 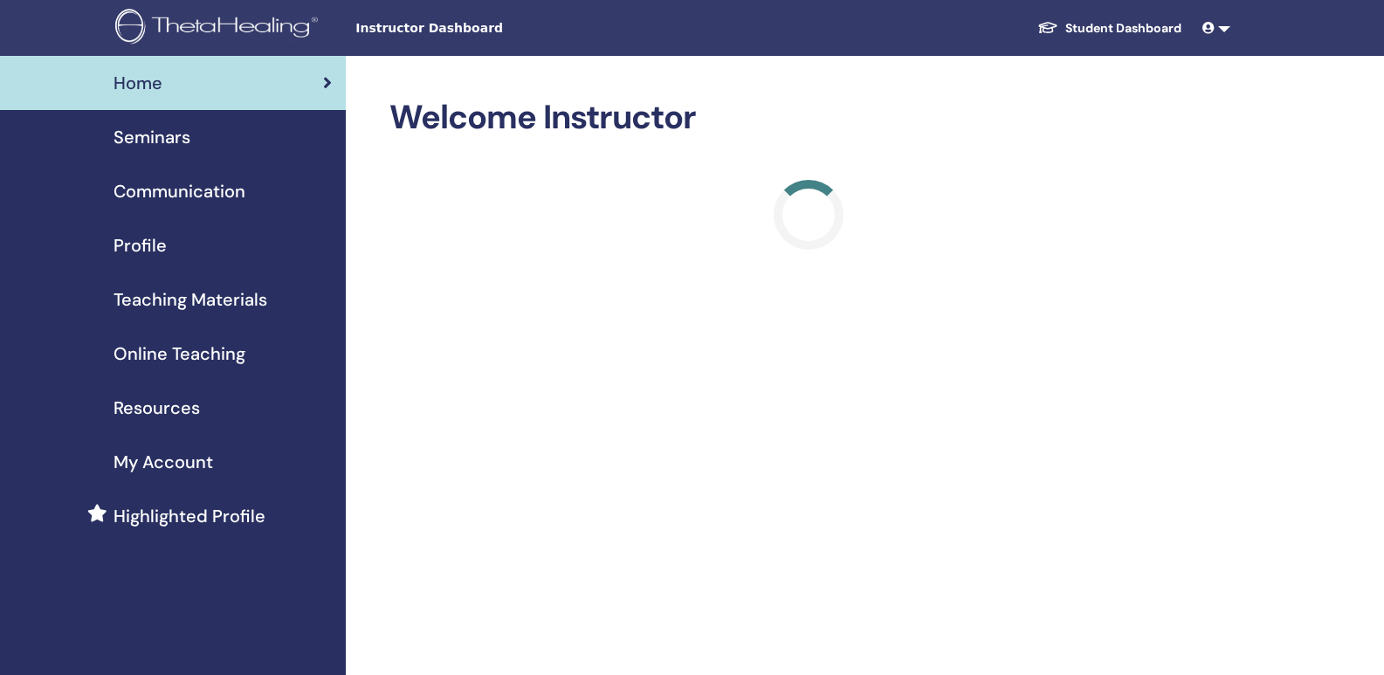 I want to click on span: Highlighted Profile, so click(x=190, y=516).